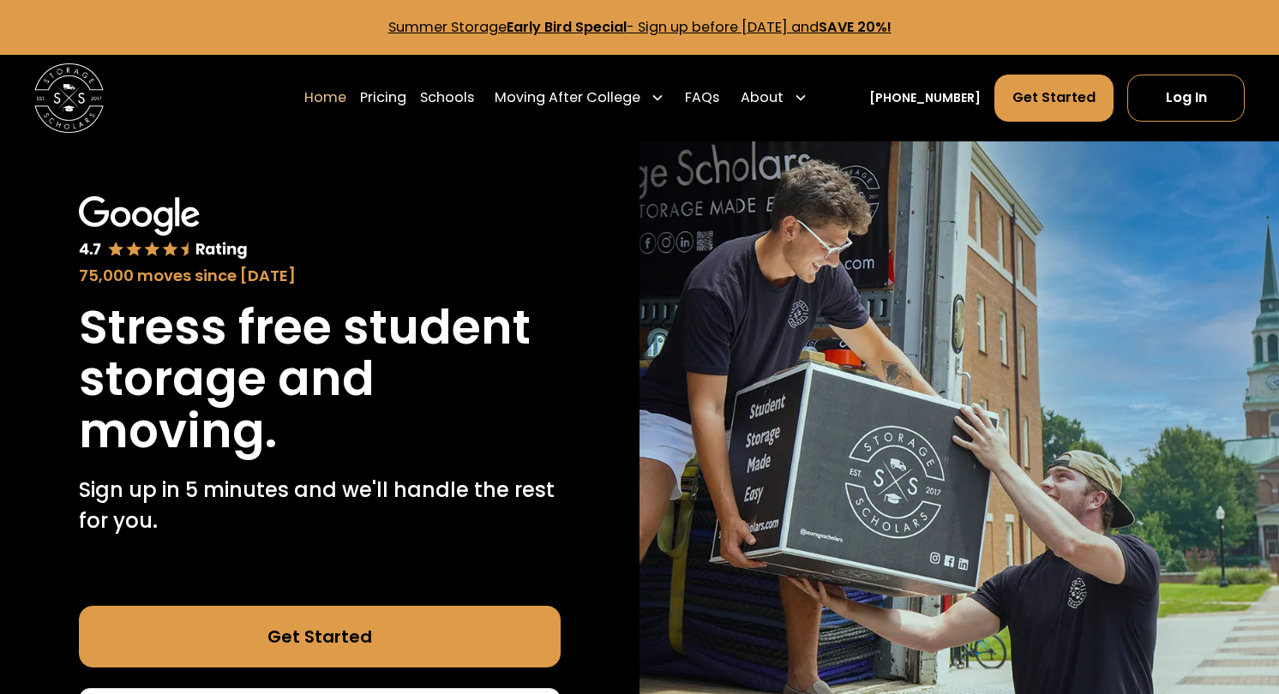  What do you see at coordinates (383, 98) in the screenshot?
I see `a: Pricing` at bounding box center [383, 98].